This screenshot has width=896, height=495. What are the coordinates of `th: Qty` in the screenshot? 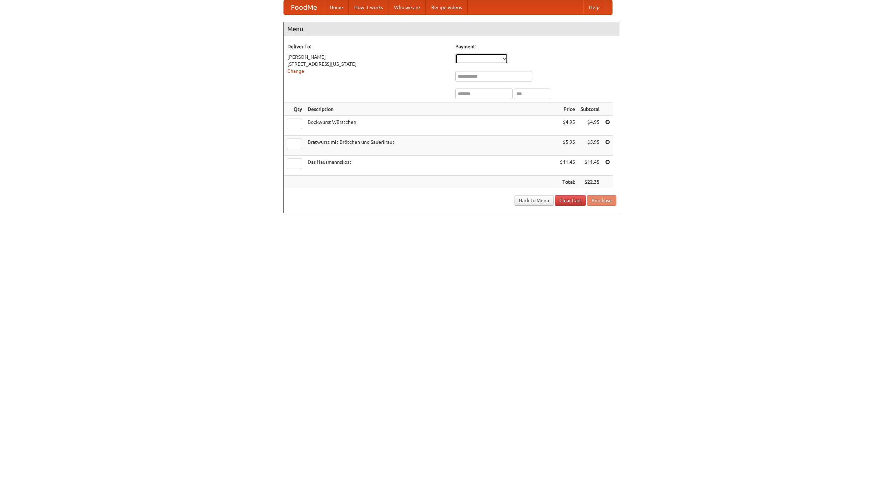 It's located at (294, 109).